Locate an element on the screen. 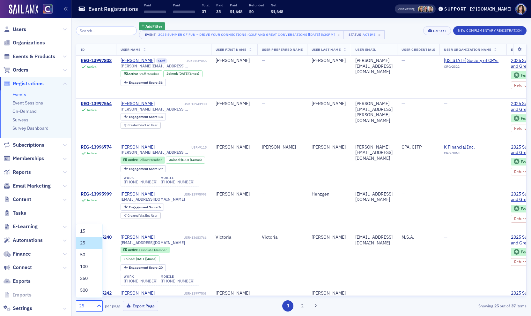 The width and height of the screenshot is (531, 316). a: Imports is located at coordinates (18, 295).